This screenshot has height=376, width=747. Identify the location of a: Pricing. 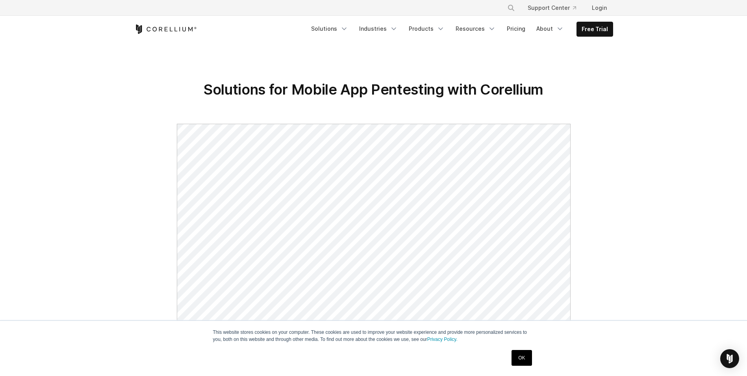
(516, 29).